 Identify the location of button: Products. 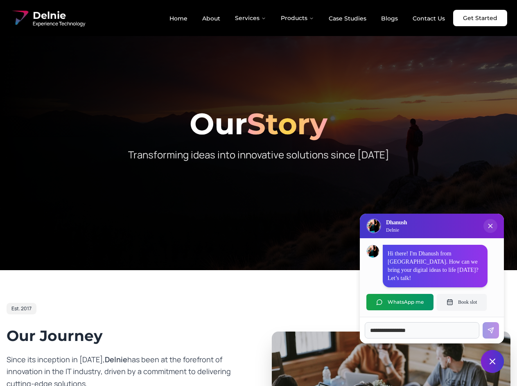
(297, 18).